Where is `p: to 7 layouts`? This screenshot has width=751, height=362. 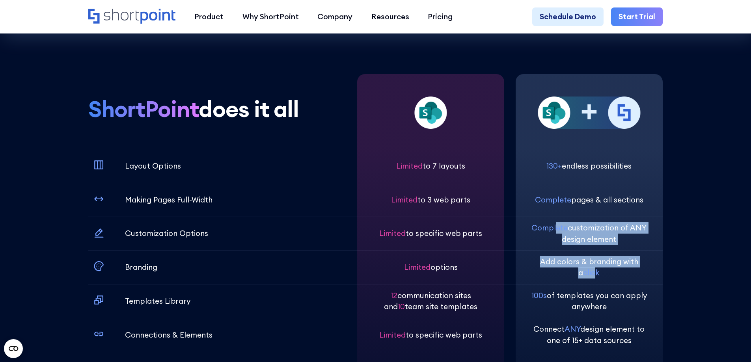
p: to 7 layouts is located at coordinates (431, 166).